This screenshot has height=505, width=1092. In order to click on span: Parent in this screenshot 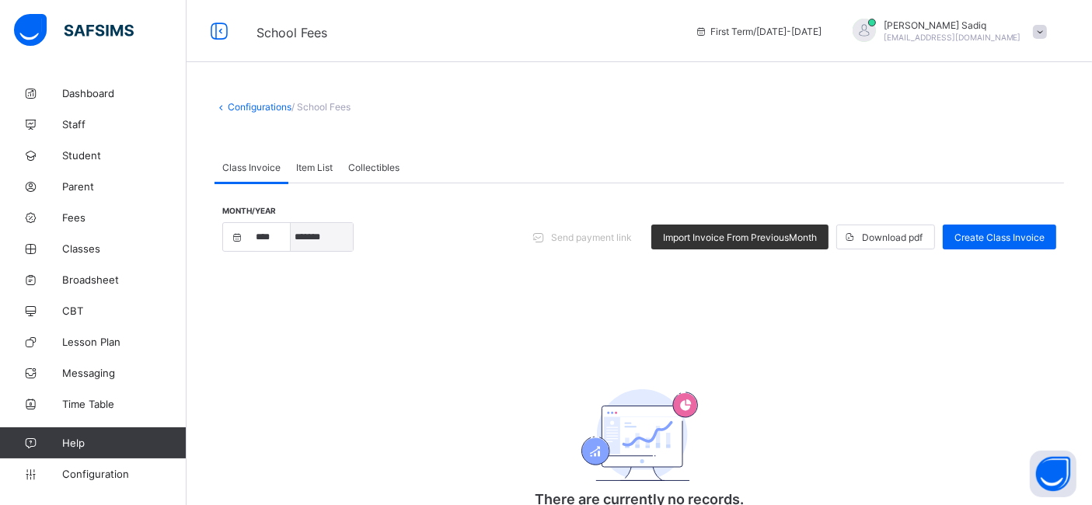, I will do `click(124, 187)`.